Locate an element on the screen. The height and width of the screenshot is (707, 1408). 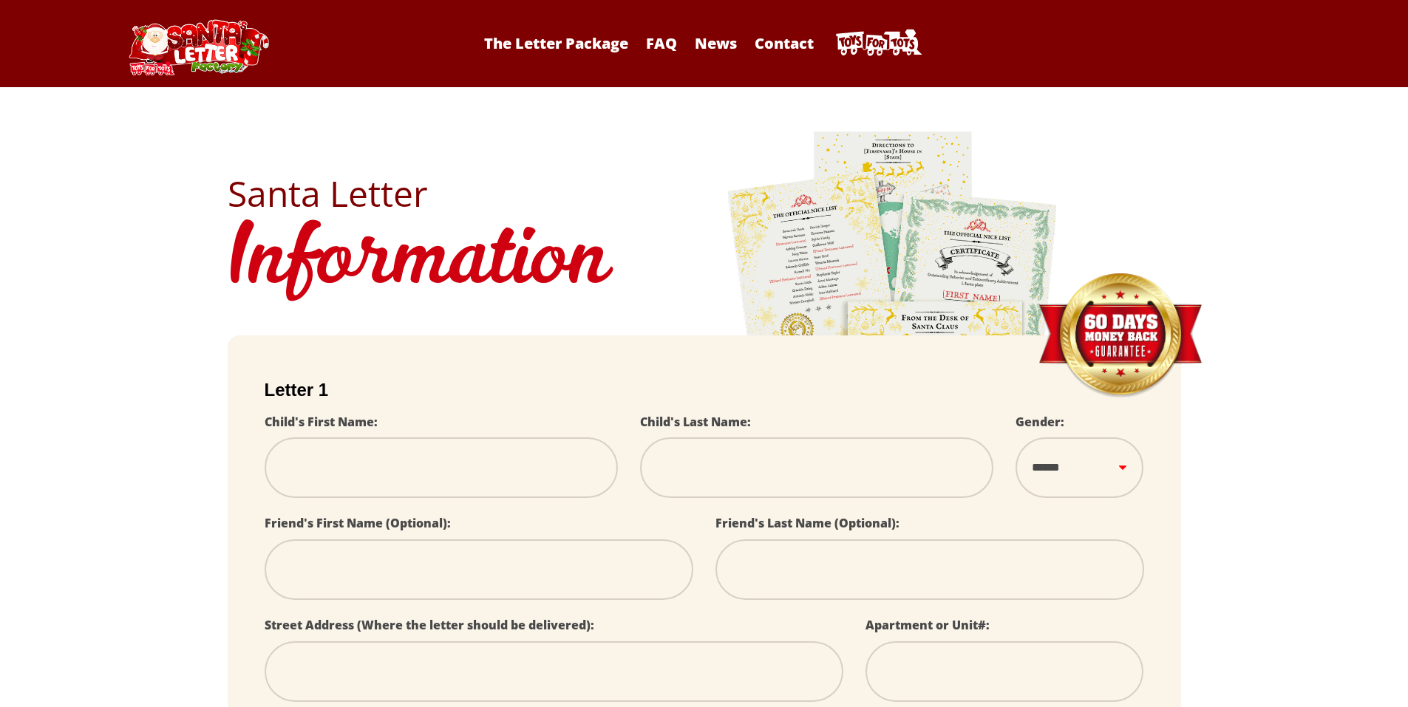
a: FAQ is located at coordinates (661, 43).